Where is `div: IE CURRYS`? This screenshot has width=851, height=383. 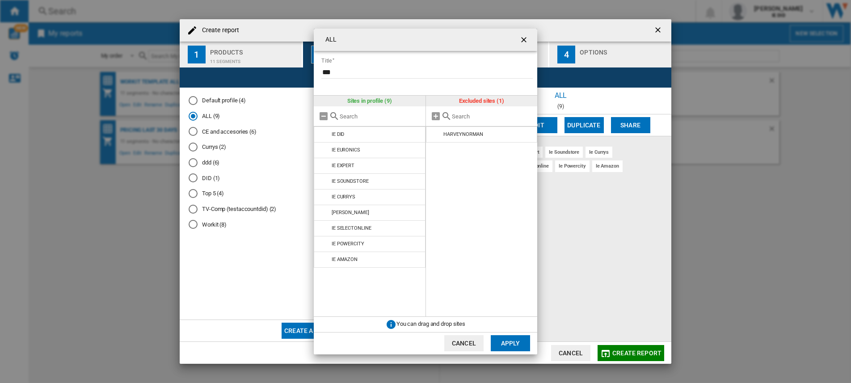 div: IE CURRYS is located at coordinates (343, 197).